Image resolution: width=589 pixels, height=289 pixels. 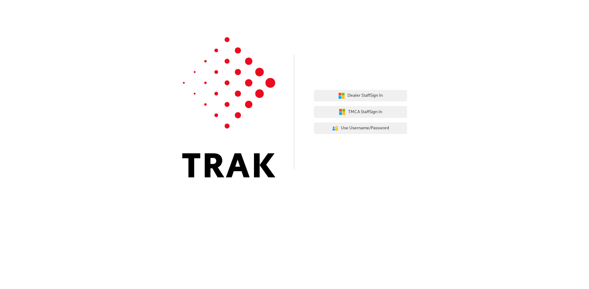 What do you see at coordinates (360, 112) in the screenshot?
I see `button: TMCA StaffSign In` at bounding box center [360, 112].